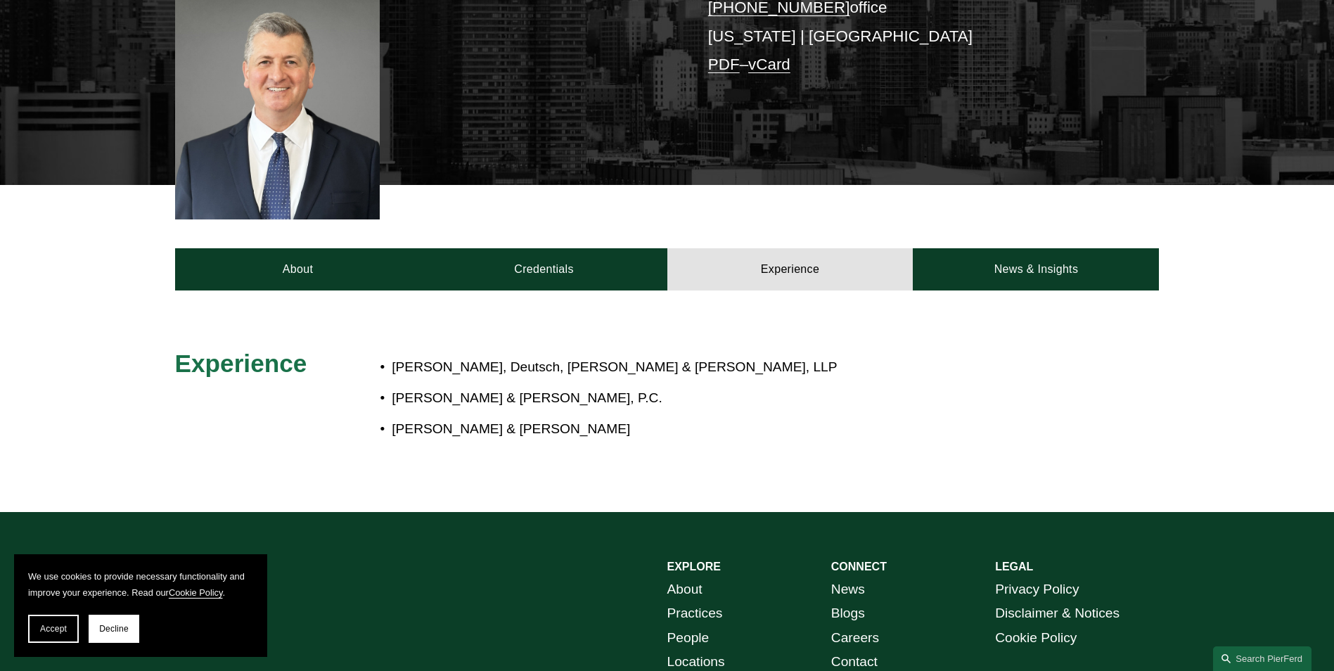 The height and width of the screenshot is (671, 1334). I want to click on a: People, so click(688, 638).